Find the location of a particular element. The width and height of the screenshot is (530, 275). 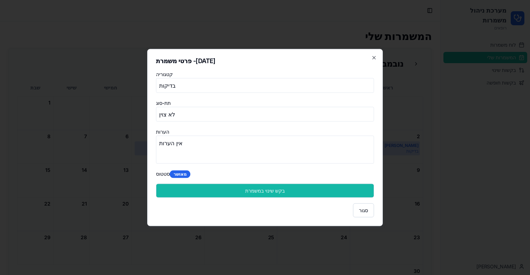

button: בקש שינוי במשמרת is located at coordinates (265, 191).